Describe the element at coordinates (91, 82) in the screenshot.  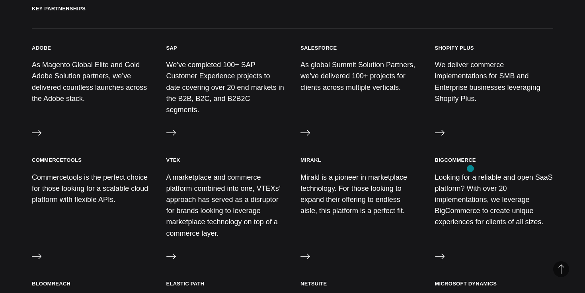
I see `p: As Magento Global Elite and Gold Adobe Solution partners, we’ve delivered countless launches acro...` at that location.